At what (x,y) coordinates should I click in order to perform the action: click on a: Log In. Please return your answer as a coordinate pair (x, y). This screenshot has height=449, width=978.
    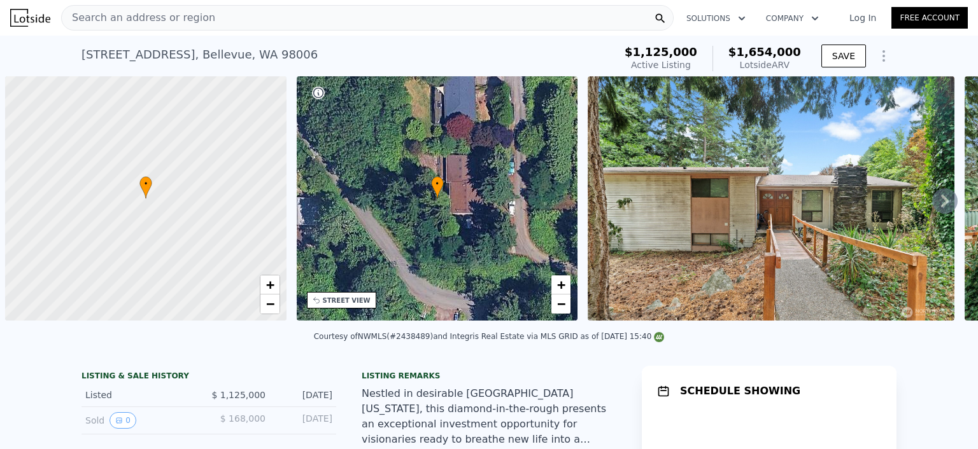
    Looking at the image, I should click on (862, 18).